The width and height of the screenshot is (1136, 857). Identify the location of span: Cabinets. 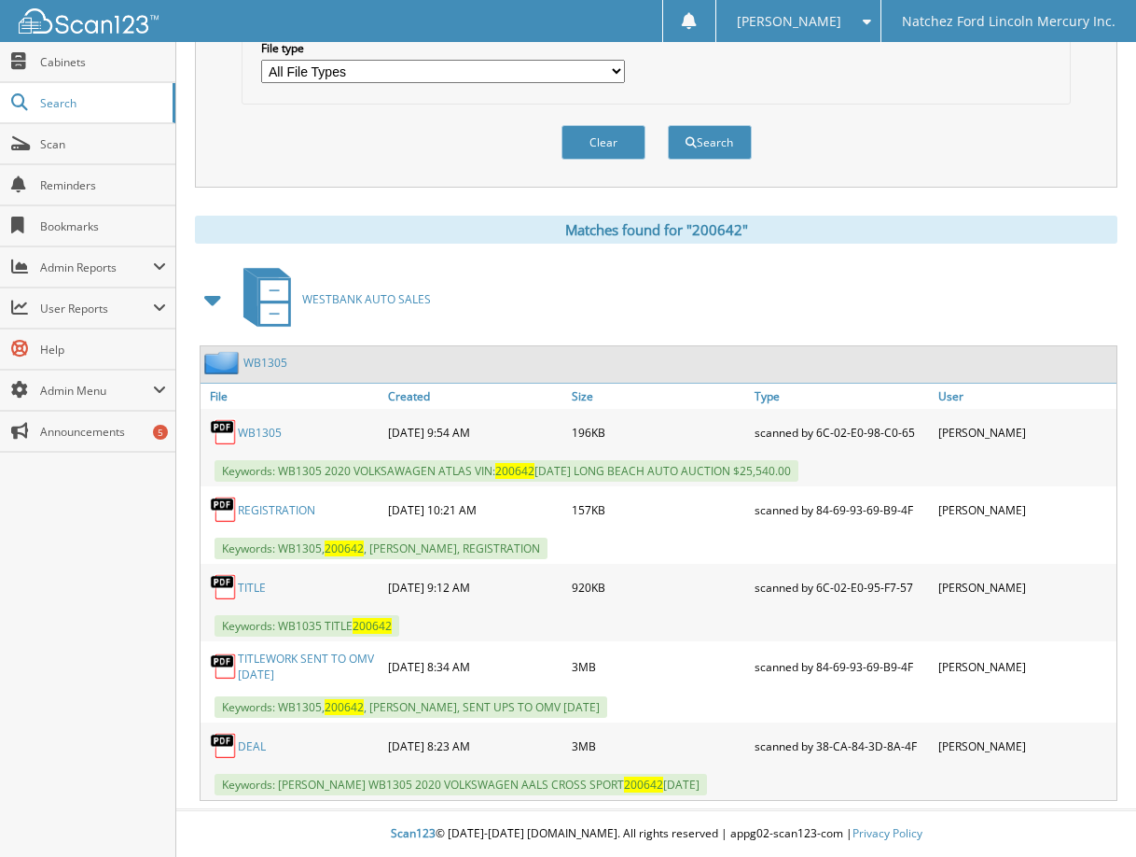
(103, 62).